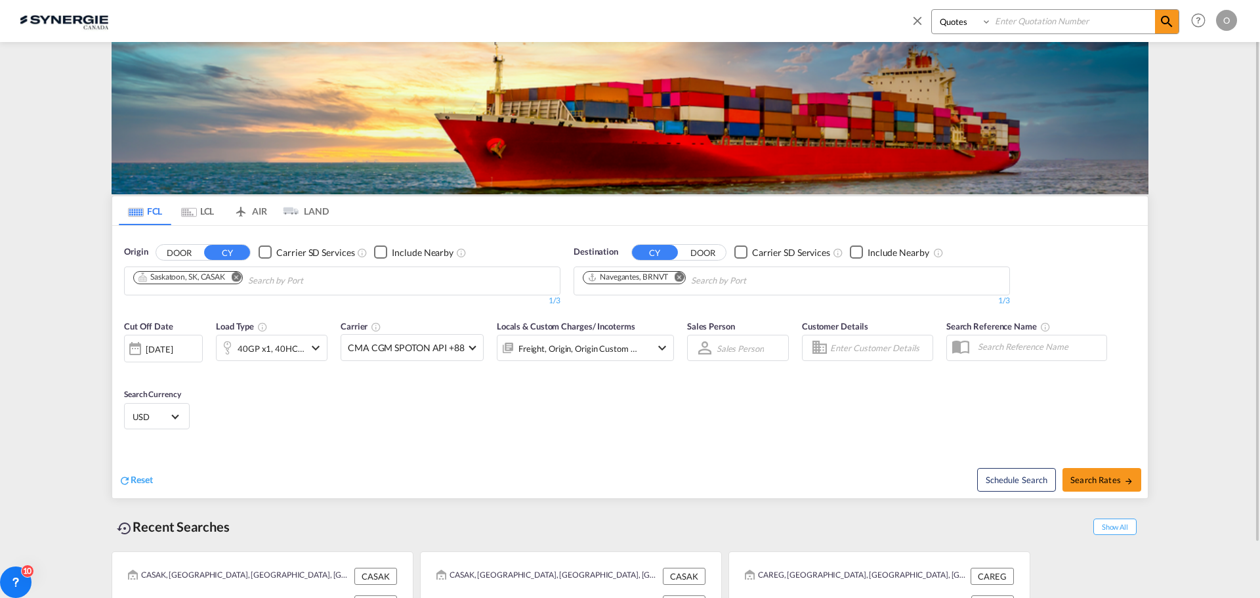 The image size is (1260, 598). I want to click on span: icon-close, so click(921, 25).